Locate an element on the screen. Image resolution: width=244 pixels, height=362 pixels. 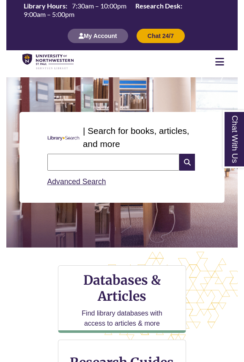
span: 7:30am – 10:00pm is located at coordinates (99, 5).